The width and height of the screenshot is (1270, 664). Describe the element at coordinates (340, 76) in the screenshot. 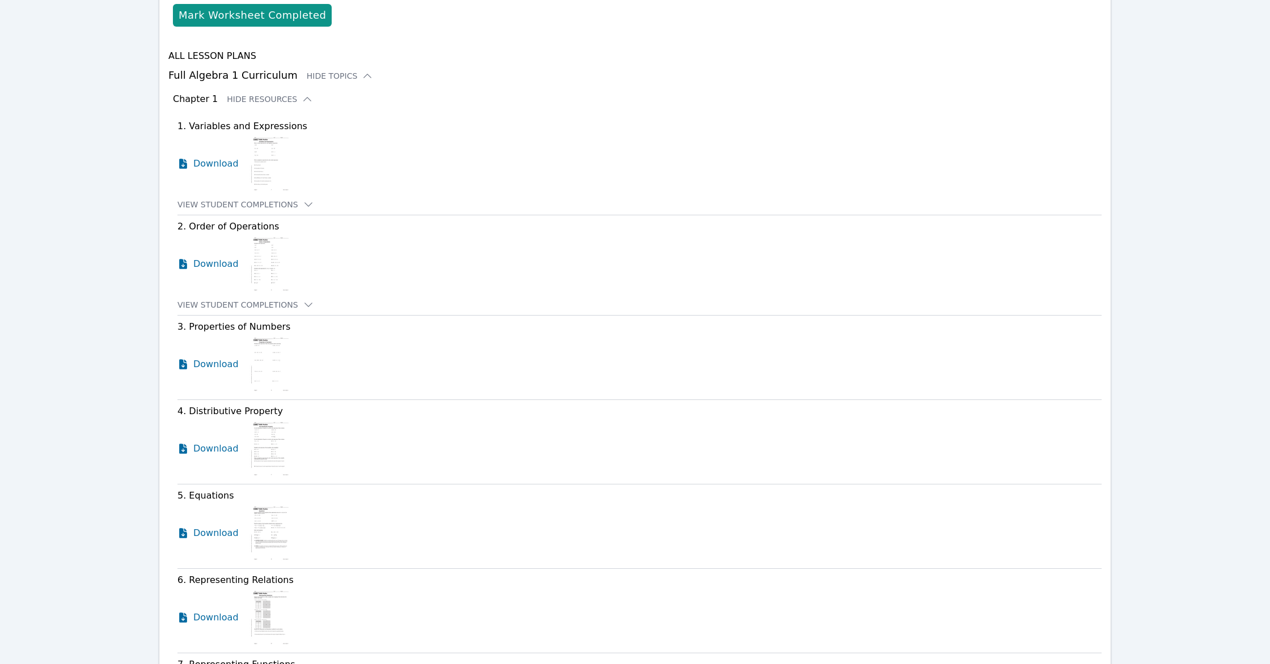

I see `button: Hide Topics` at that location.